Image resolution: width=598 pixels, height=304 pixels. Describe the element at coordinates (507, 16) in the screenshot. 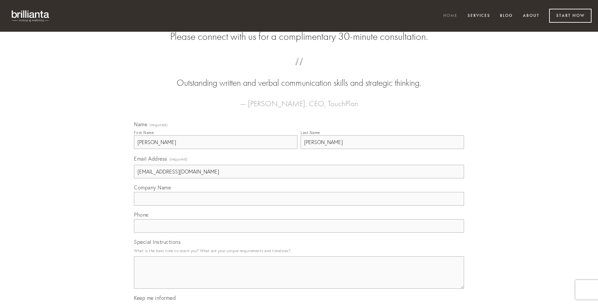

I see `a: Blog` at that location.